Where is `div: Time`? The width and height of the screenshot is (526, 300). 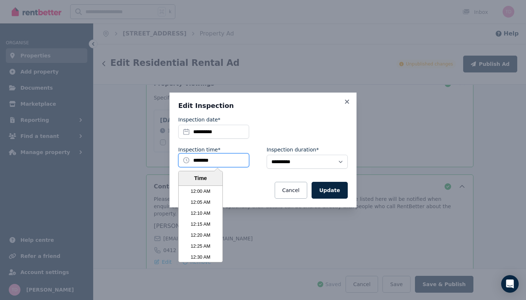 div: Time is located at coordinates (201, 178).